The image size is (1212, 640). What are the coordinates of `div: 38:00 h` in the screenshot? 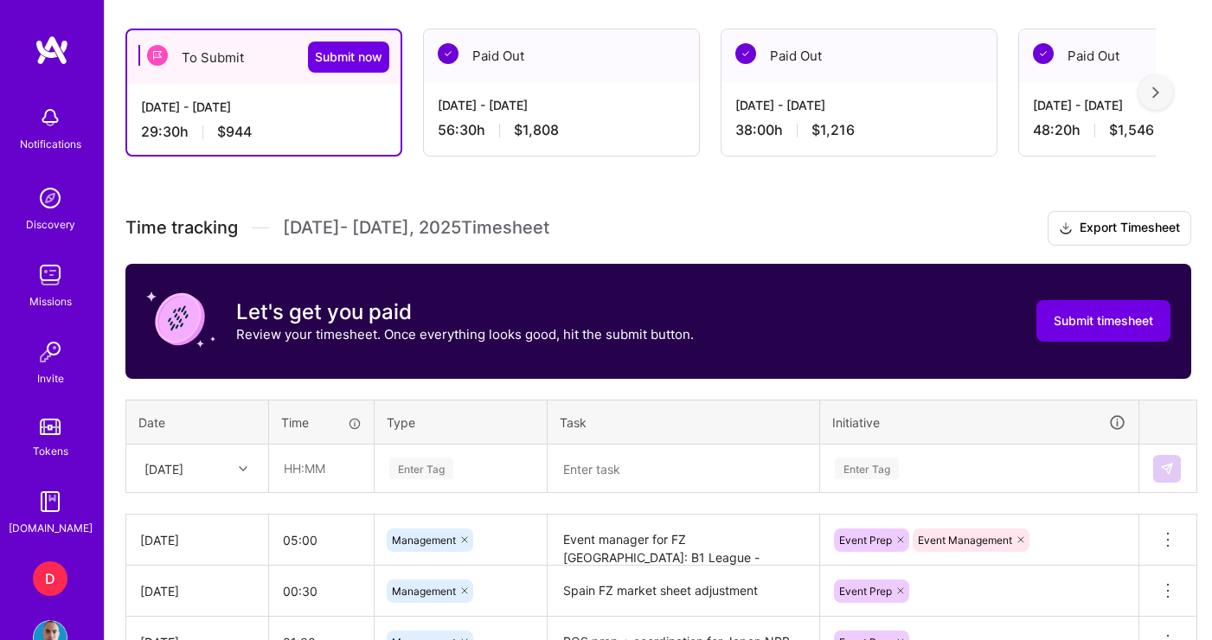 It's located at (859, 130).